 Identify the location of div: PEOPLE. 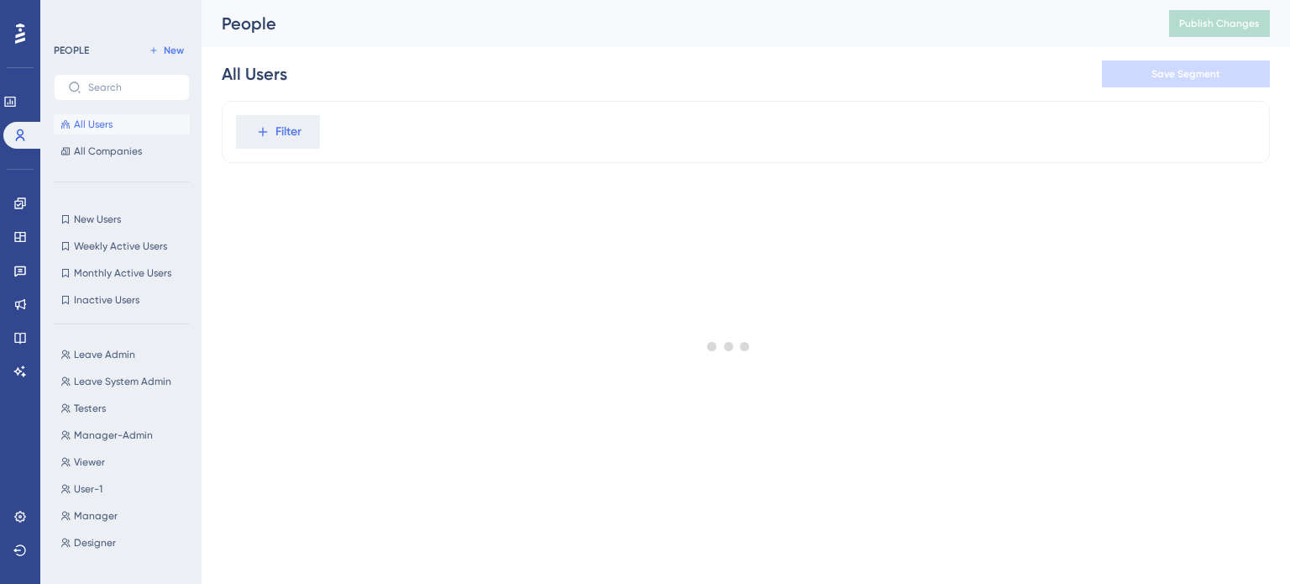
(71, 50).